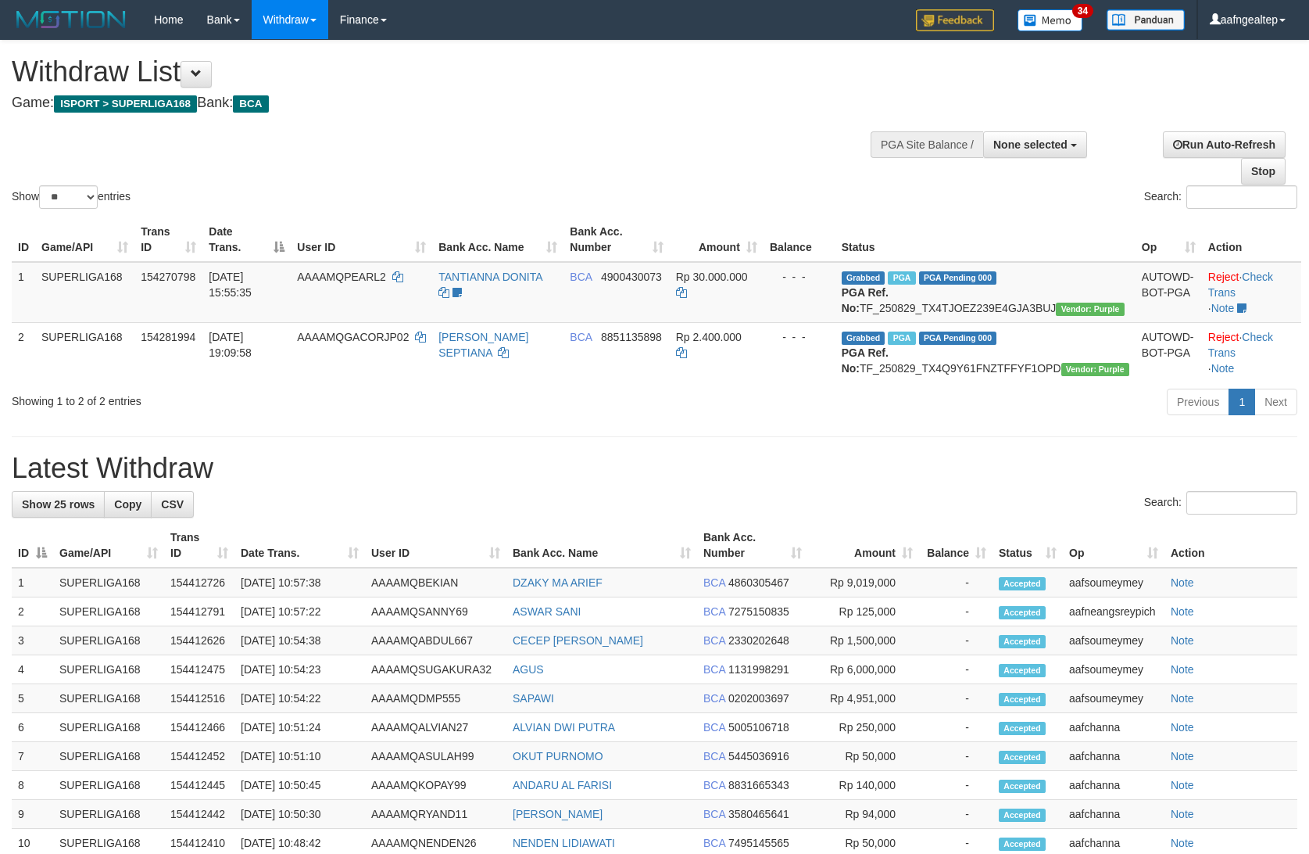 The height and width of the screenshot is (854, 1309). Describe the element at coordinates (32, 727) in the screenshot. I see `td: 6` at that location.